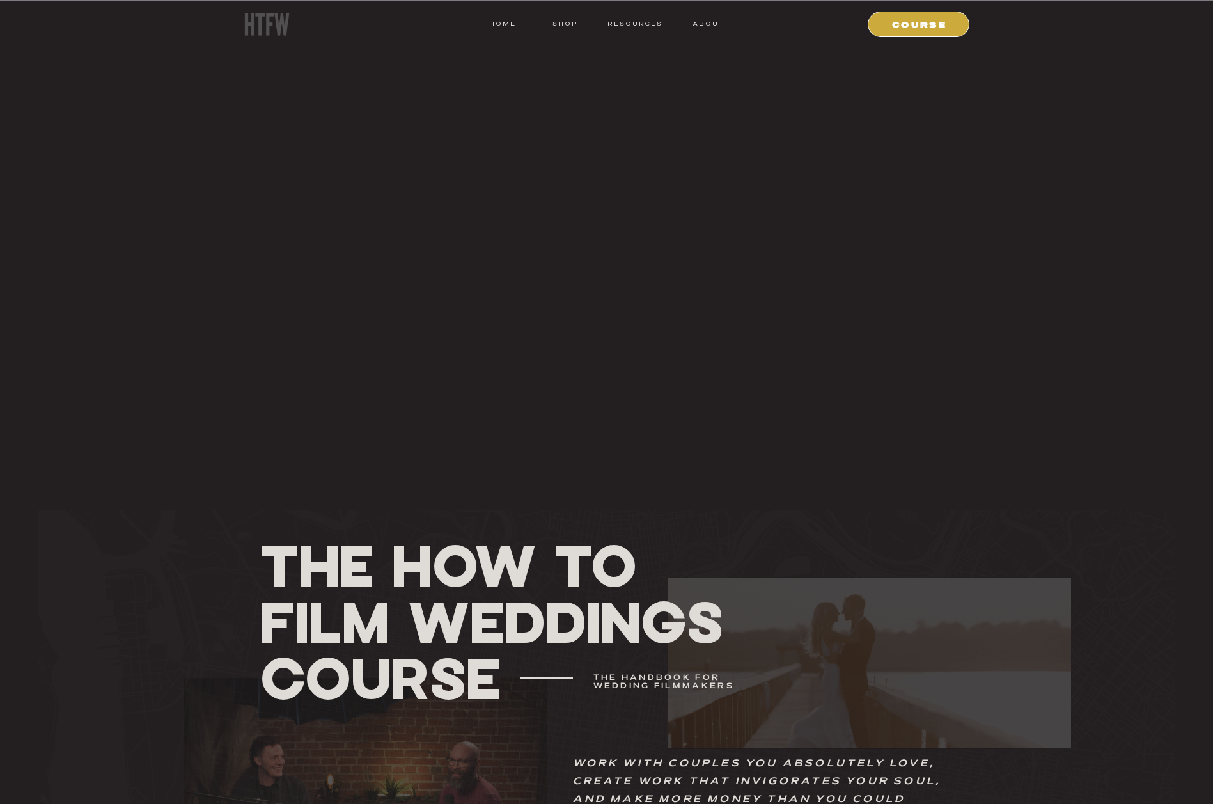 The image size is (1213, 804). Describe the element at coordinates (565, 24) in the screenshot. I see `a: shop` at that location.